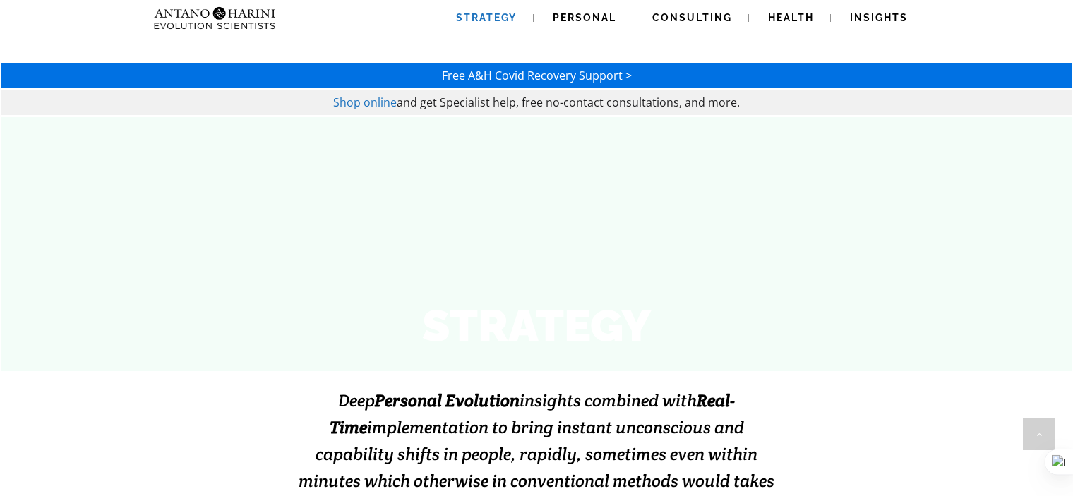 The image size is (1073, 496). Describe the element at coordinates (879, 18) in the screenshot. I see `span: Insights` at that location.